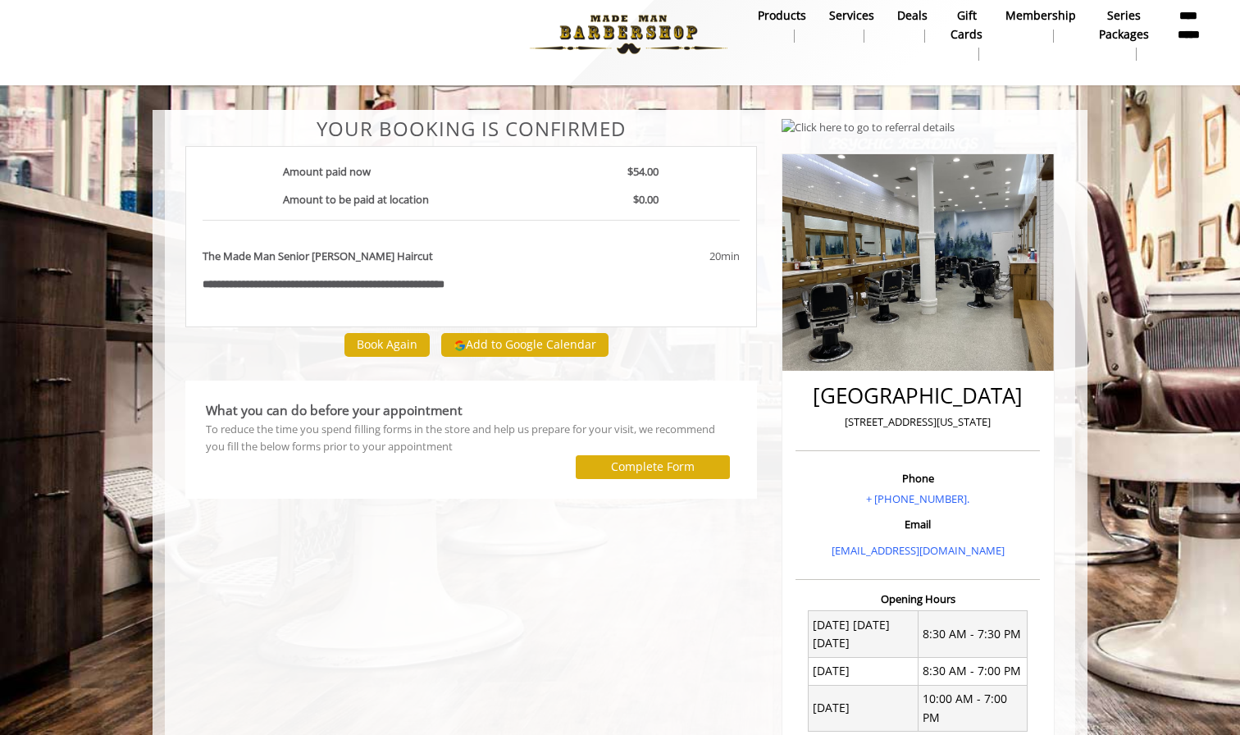 This screenshot has height=735, width=1240. Describe the element at coordinates (1124, 34) in the screenshot. I see `a: Series packagesSeries packages` at that location.